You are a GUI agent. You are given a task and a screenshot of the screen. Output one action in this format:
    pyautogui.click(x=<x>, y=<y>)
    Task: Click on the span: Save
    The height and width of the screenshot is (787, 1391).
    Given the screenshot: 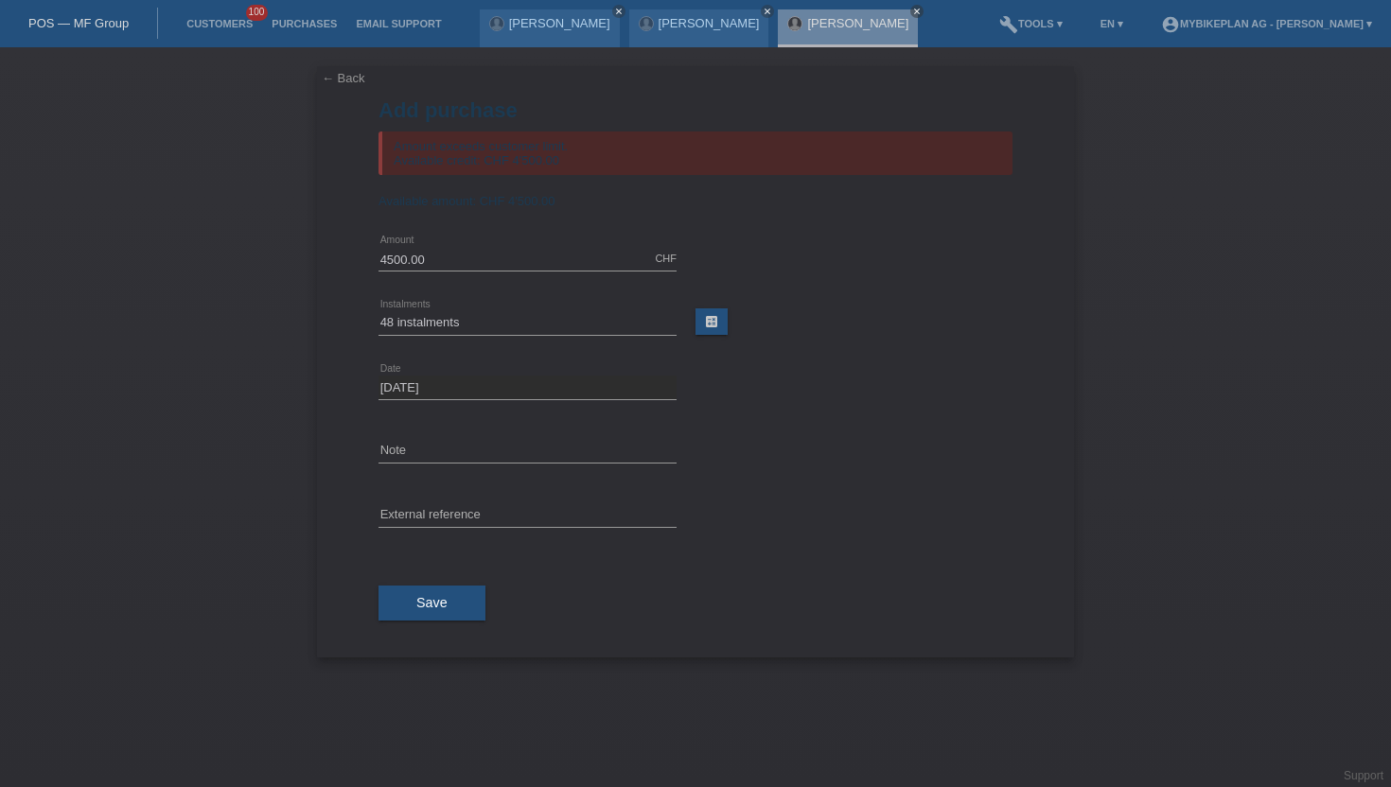 What is the action you would take?
    pyautogui.click(x=432, y=603)
    